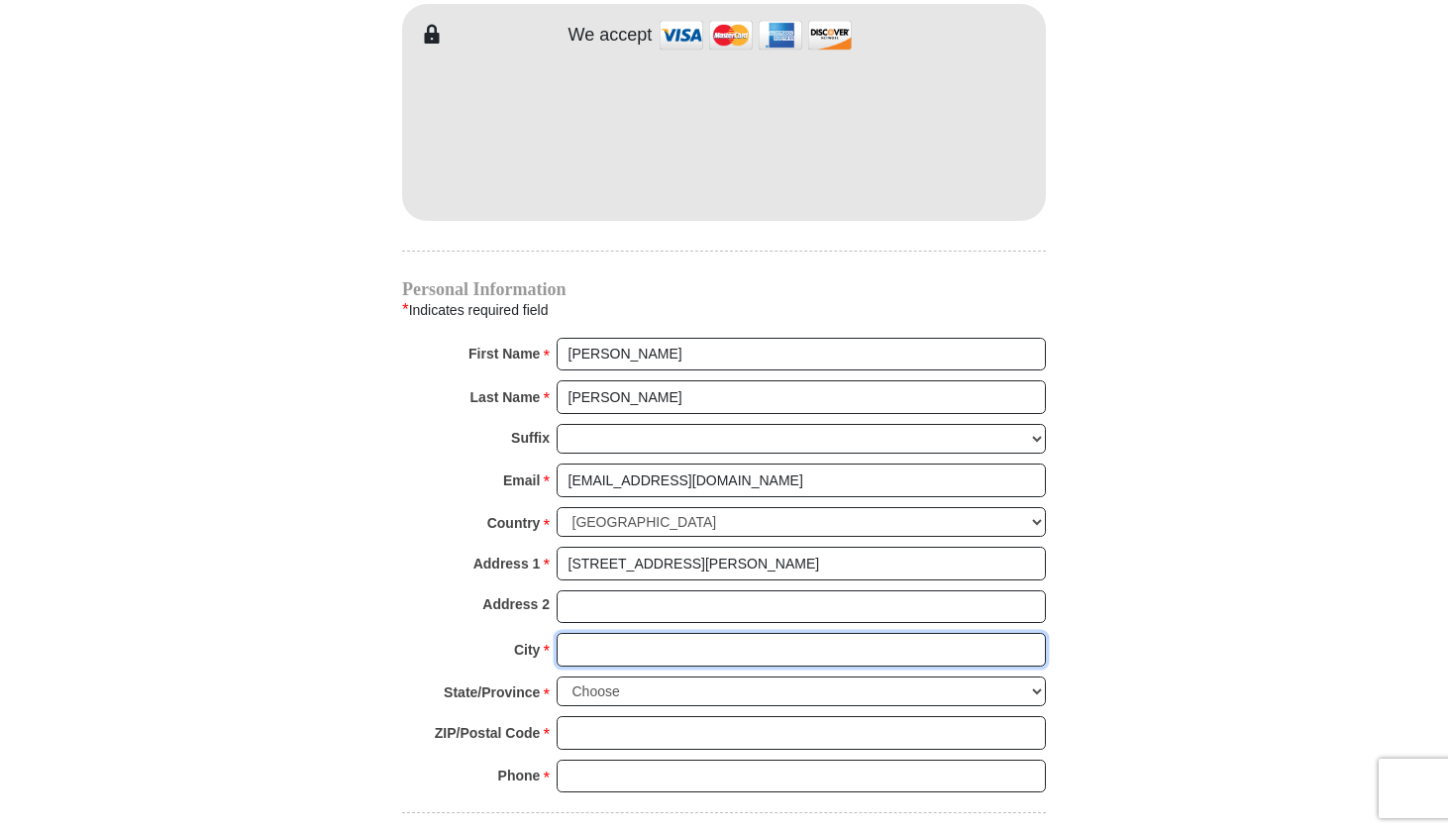  What do you see at coordinates (530, 438) in the screenshot?
I see `strong: Suffix` at bounding box center [530, 438].